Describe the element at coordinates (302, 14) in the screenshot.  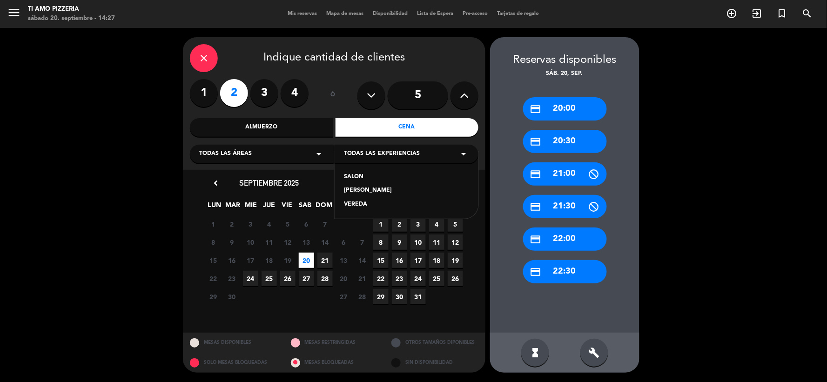
I see `span: Mis reservas` at that location.